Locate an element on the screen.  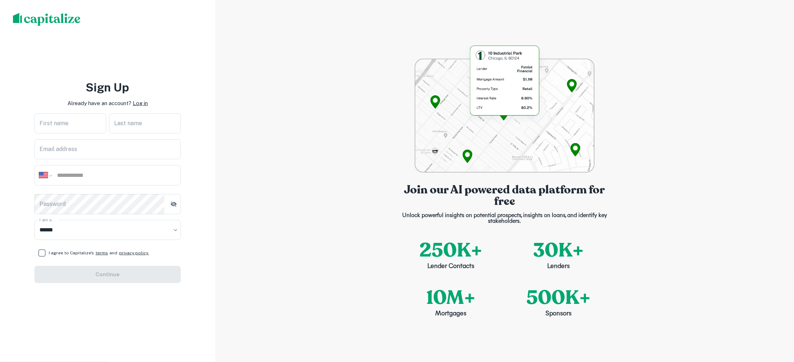
p: Already have an account? is located at coordinates (99, 103).